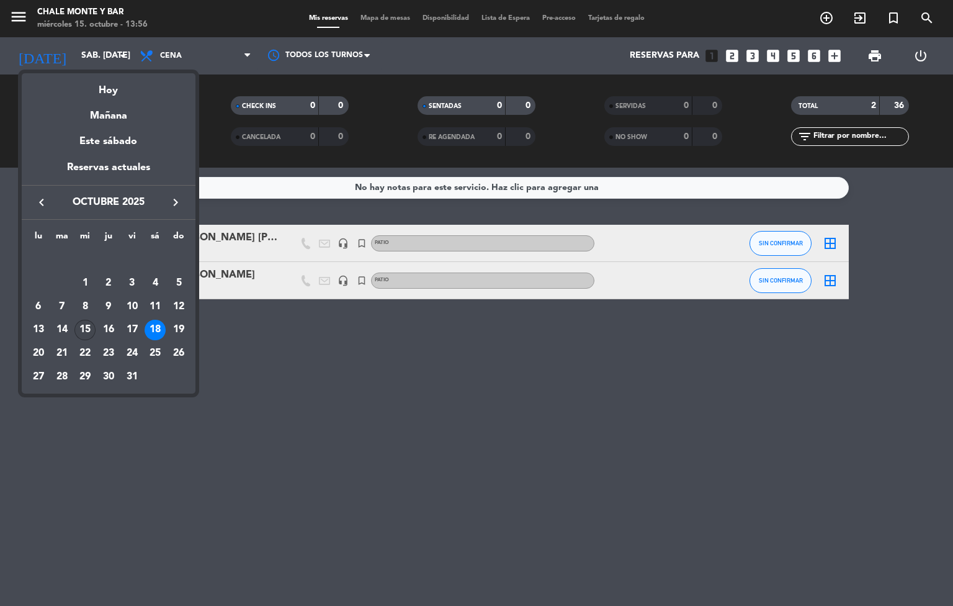  Describe the element at coordinates (62, 330) in the screenshot. I see `div: 14` at that location.